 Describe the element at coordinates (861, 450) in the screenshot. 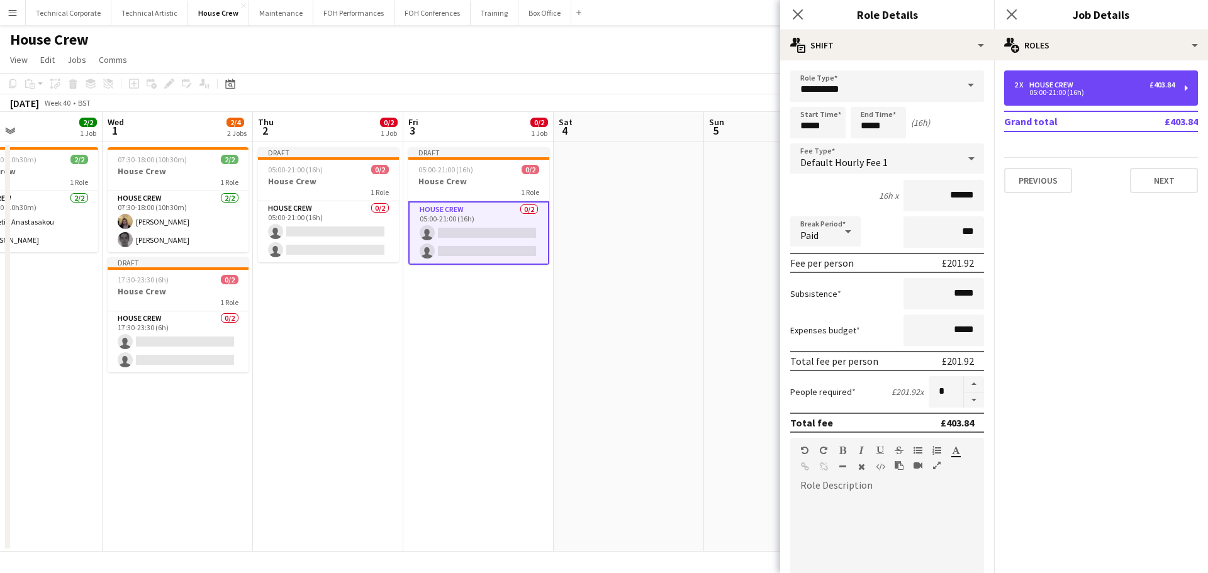

I see `button: Italic` at that location.